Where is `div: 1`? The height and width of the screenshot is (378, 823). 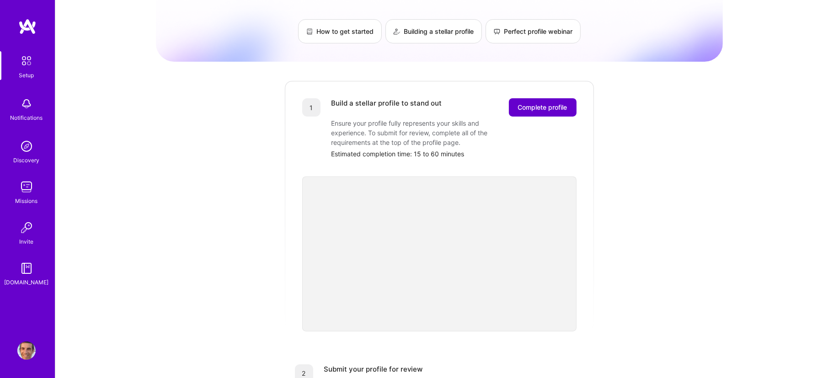
div: 1 is located at coordinates (312, 108).